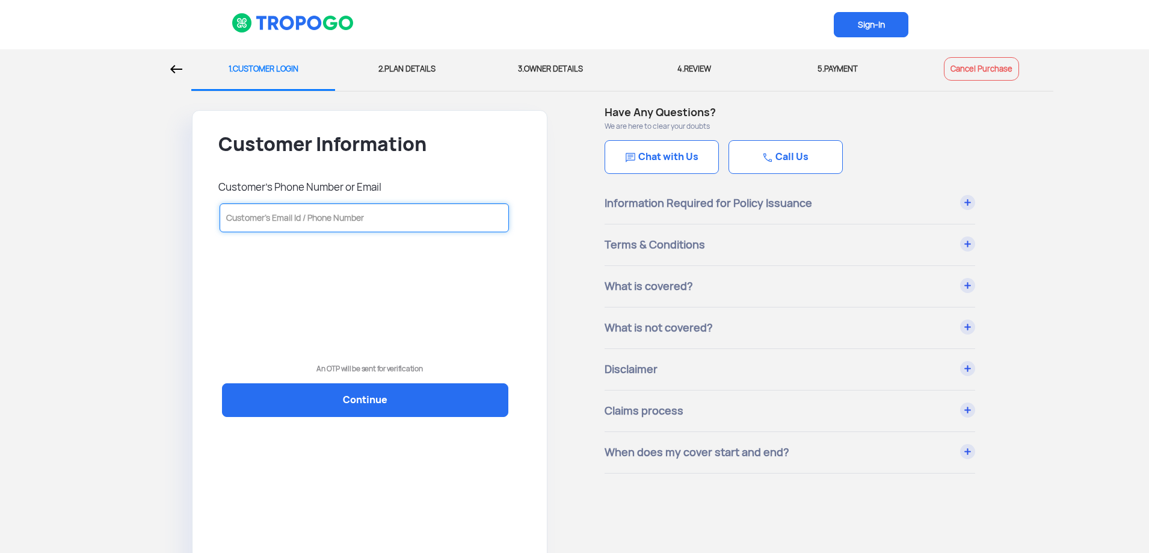 Image resolution: width=1149 pixels, height=553 pixels. What do you see at coordinates (821, 69) in the screenshot?
I see `span: 5.` at bounding box center [821, 69].